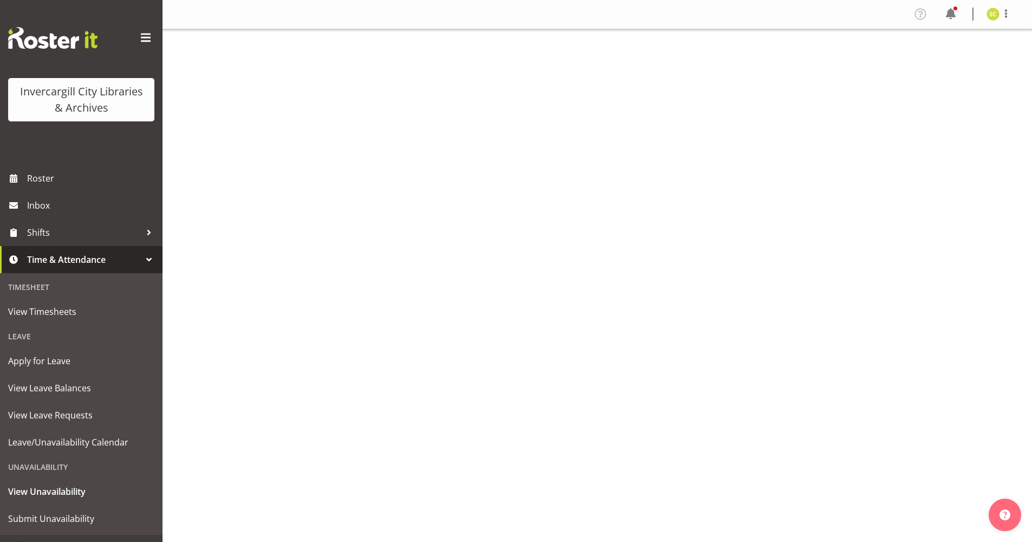 This screenshot has width=1032, height=542. What do you see at coordinates (81, 388) in the screenshot?
I see `span: View Leave Balances` at bounding box center [81, 388].